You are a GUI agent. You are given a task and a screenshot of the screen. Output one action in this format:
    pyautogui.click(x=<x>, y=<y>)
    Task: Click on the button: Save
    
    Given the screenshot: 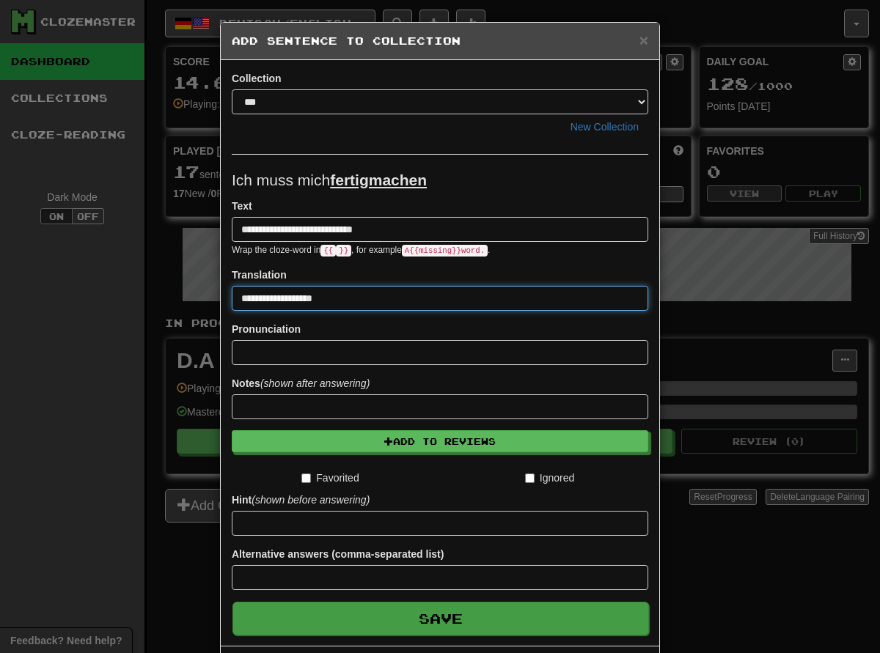 What is the action you would take?
    pyautogui.click(x=441, y=619)
    